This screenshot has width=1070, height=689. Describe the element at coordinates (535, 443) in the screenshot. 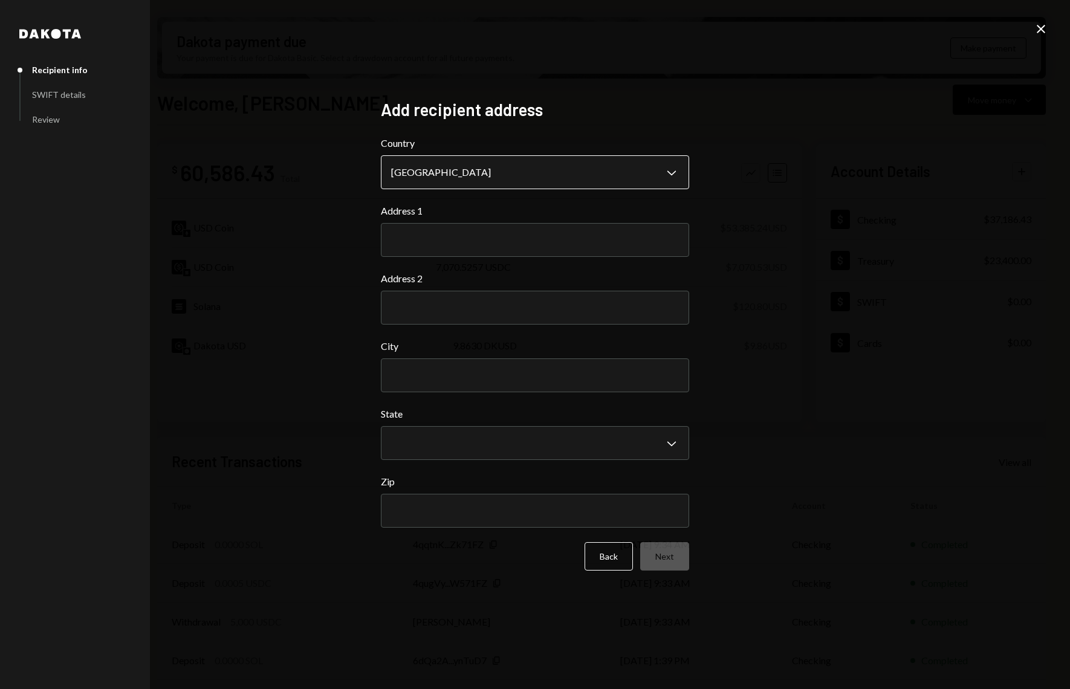

I see `button: State` at that location.